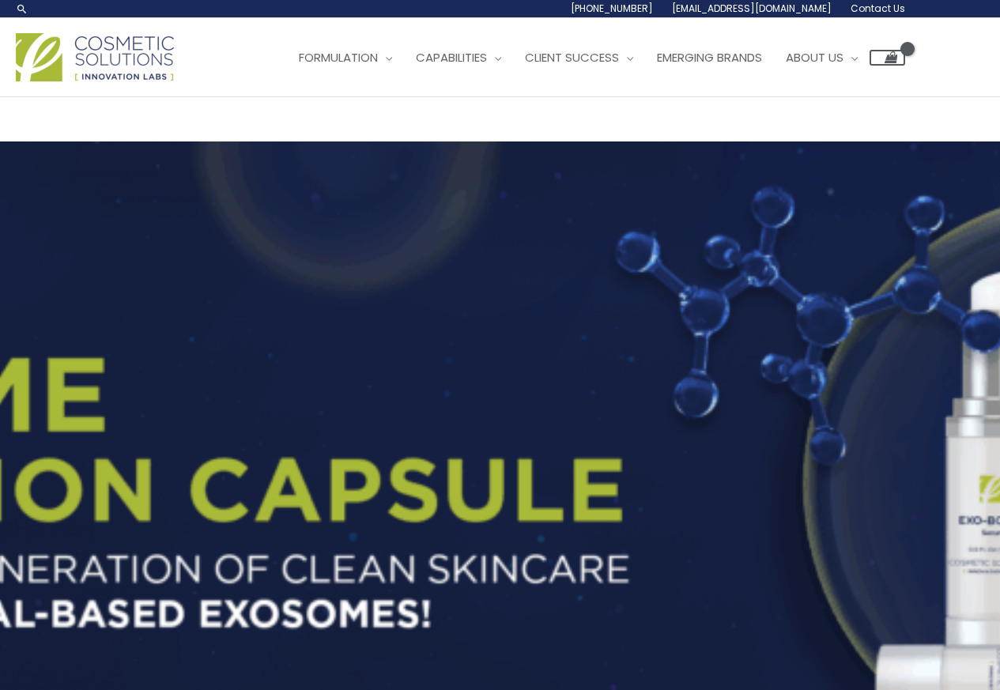 The image size is (1000, 690). I want to click on img: Cosmetic Solutions Logo, so click(95, 57).